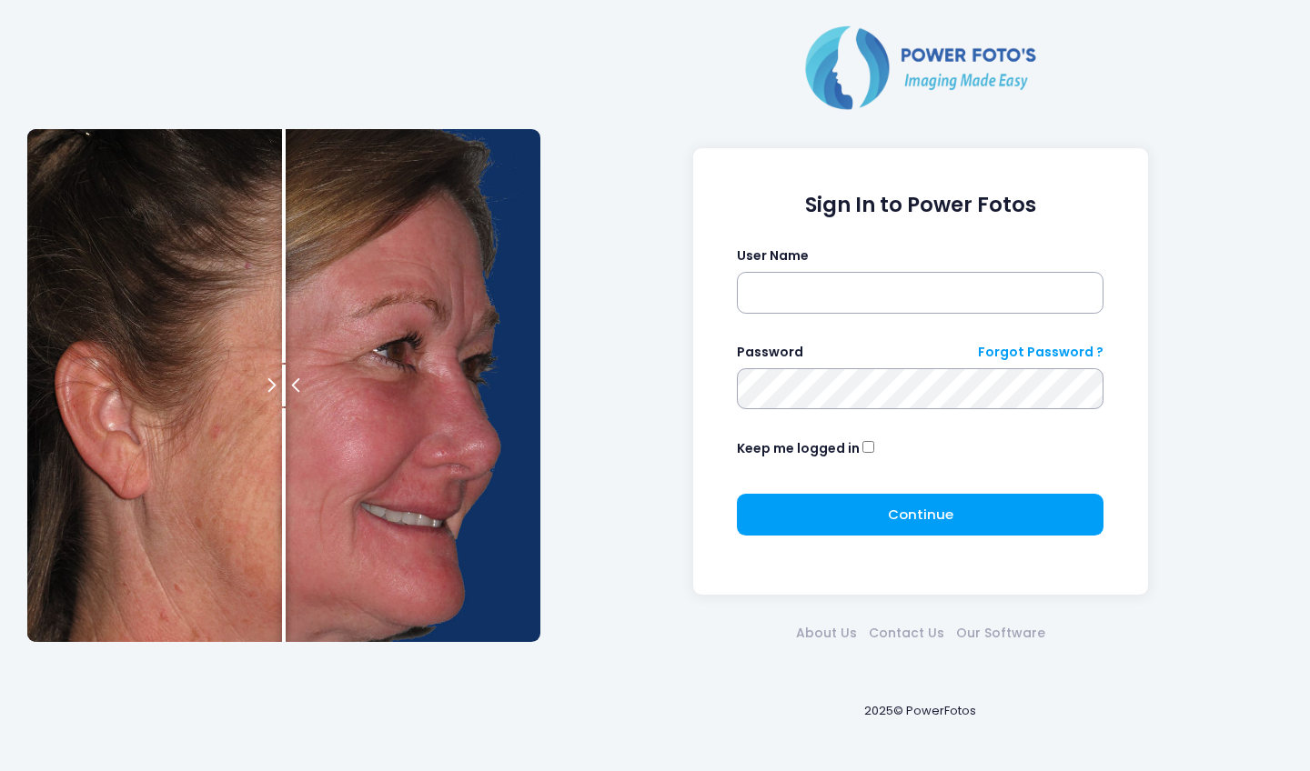 The height and width of the screenshot is (771, 1310). I want to click on a: Forgot Password ?, so click(1040, 352).